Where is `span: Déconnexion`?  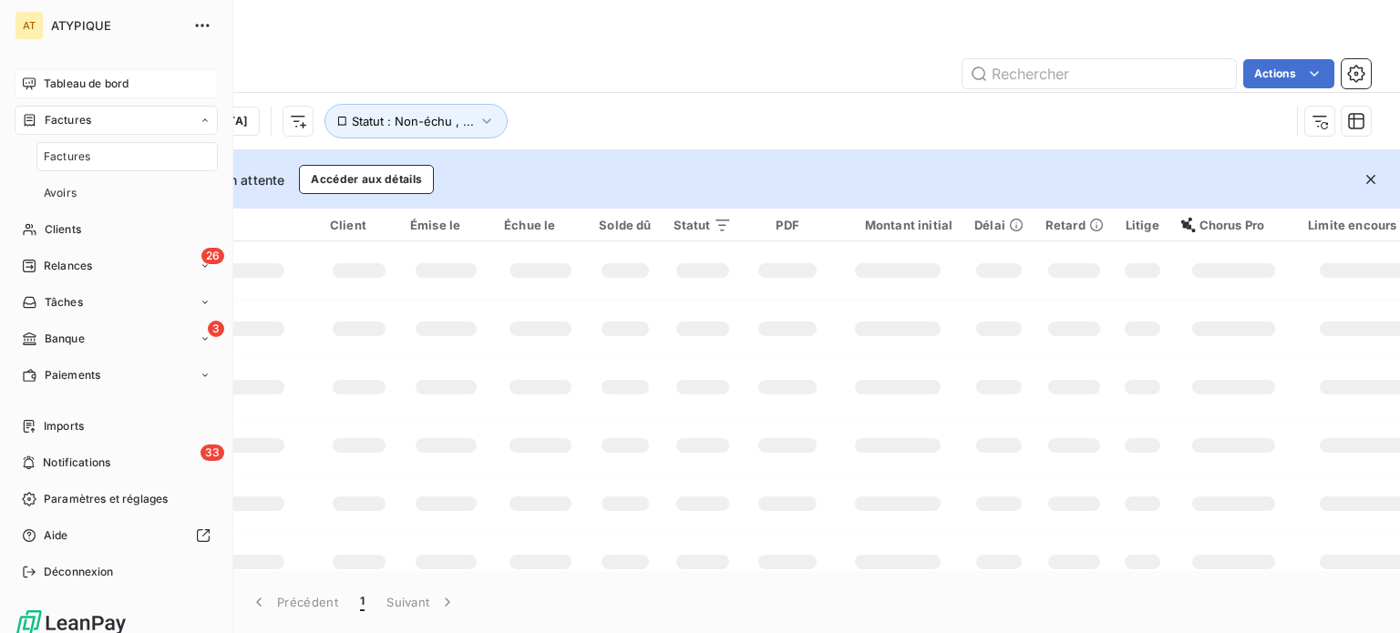 span: Déconnexion is located at coordinates (78, 572).